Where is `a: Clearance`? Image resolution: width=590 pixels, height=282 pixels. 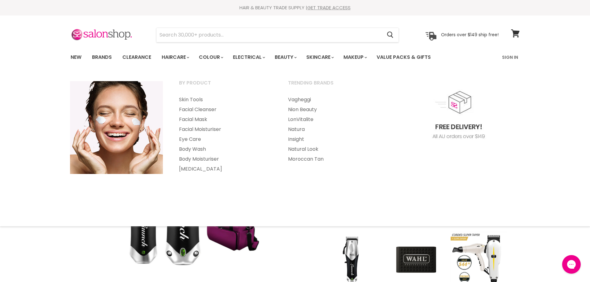 a: Clearance is located at coordinates (137, 57).